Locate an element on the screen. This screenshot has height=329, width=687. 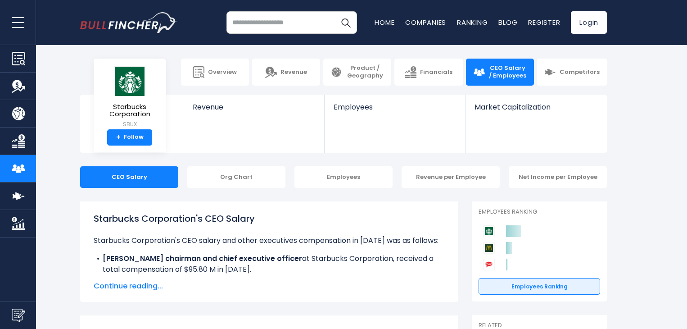
a: Financials is located at coordinates (428, 72).